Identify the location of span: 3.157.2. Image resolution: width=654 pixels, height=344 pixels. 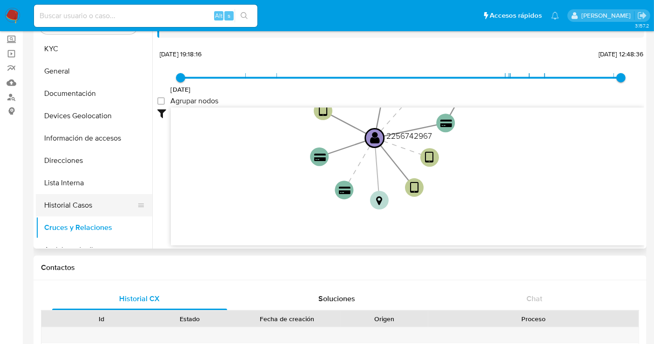
(642, 26).